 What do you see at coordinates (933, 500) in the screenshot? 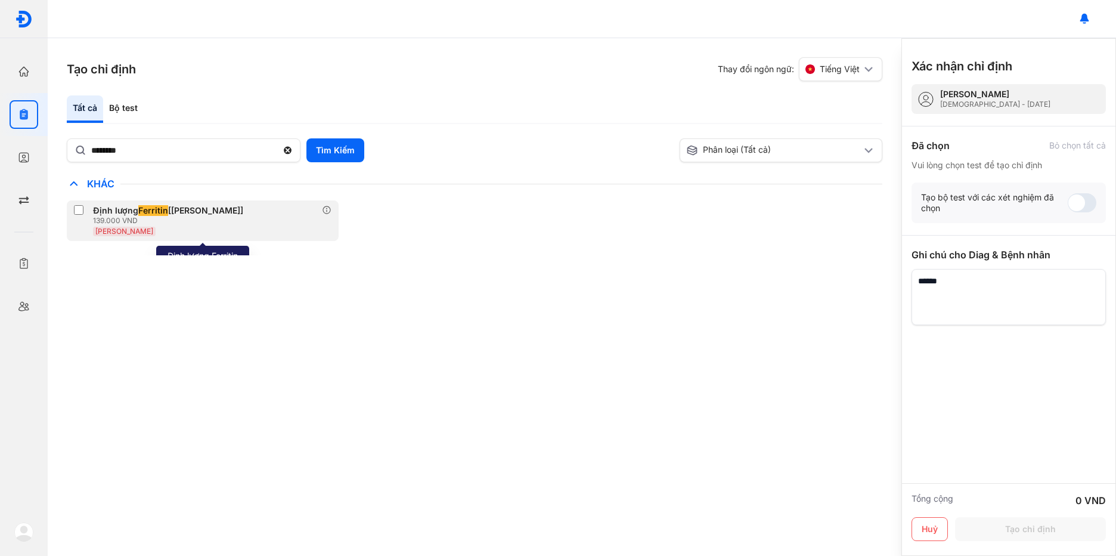
I see `div: Tổng cộng` at bounding box center [933, 500].